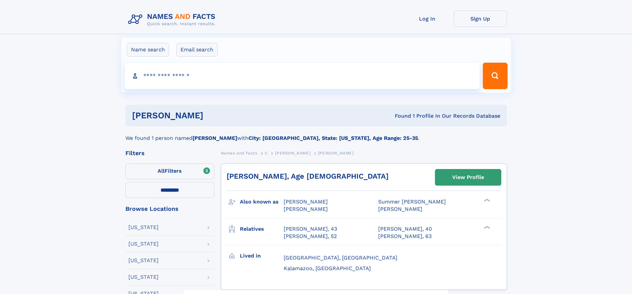 Image resolution: width=632 pixels, height=294 pixels. Describe the element at coordinates (148, 50) in the screenshot. I see `label: Name search` at that location.